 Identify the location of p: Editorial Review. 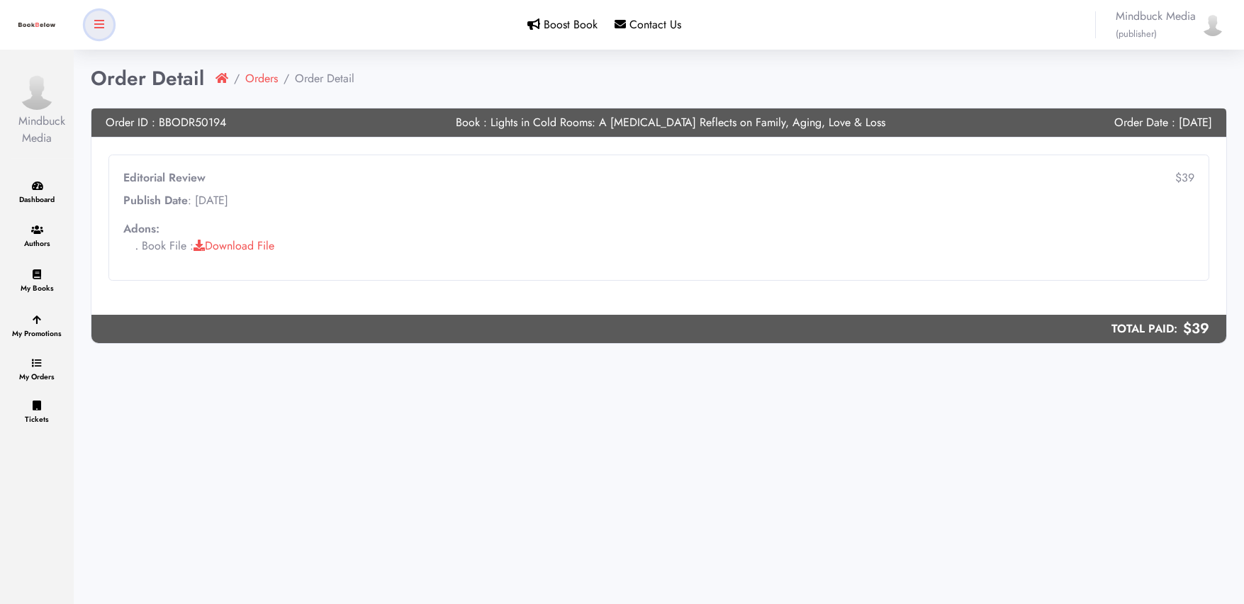
(568, 178).